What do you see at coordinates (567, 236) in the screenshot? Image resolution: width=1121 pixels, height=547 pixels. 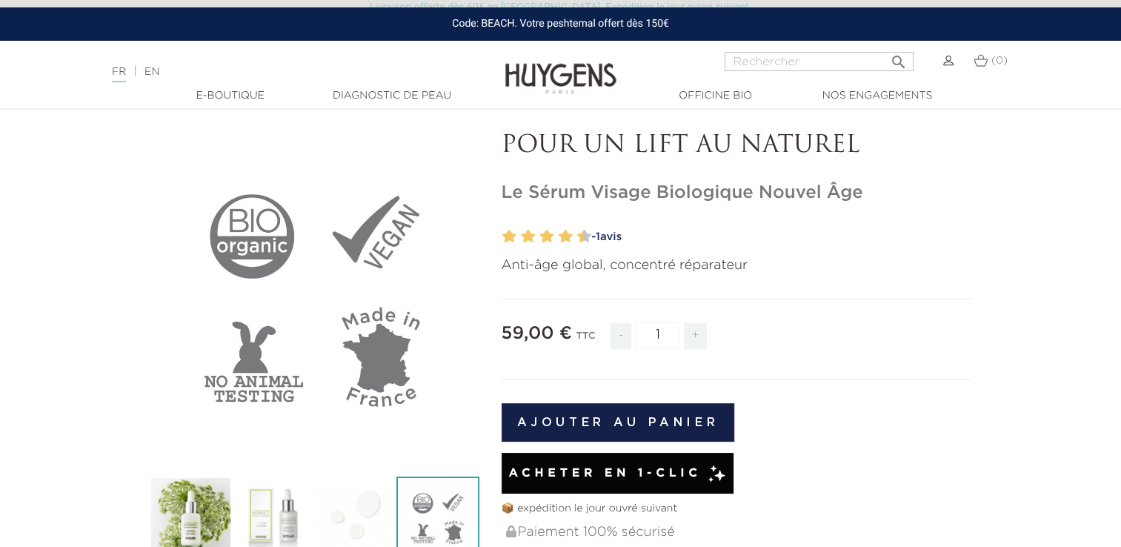 I see `label: 8` at bounding box center [567, 236].